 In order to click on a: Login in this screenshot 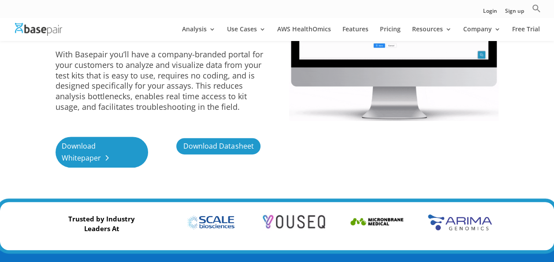, I will do `click(490, 13)`.